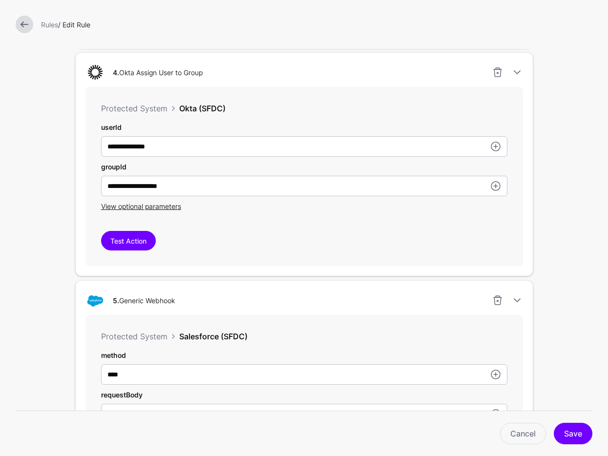 The width and height of the screenshot is (608, 456). What do you see at coordinates (316, 24) in the screenshot?
I see `div: / Edit Rule` at bounding box center [316, 24].